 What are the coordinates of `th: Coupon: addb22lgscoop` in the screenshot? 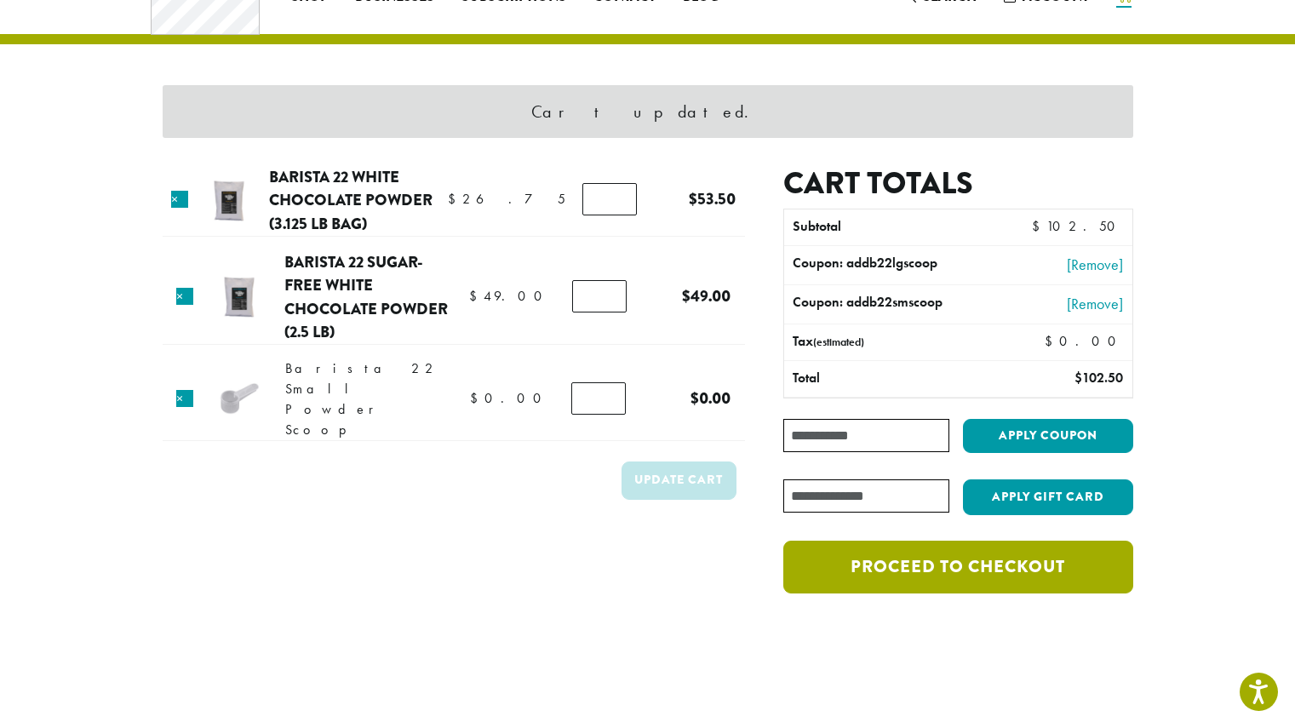 It's located at (888, 265).